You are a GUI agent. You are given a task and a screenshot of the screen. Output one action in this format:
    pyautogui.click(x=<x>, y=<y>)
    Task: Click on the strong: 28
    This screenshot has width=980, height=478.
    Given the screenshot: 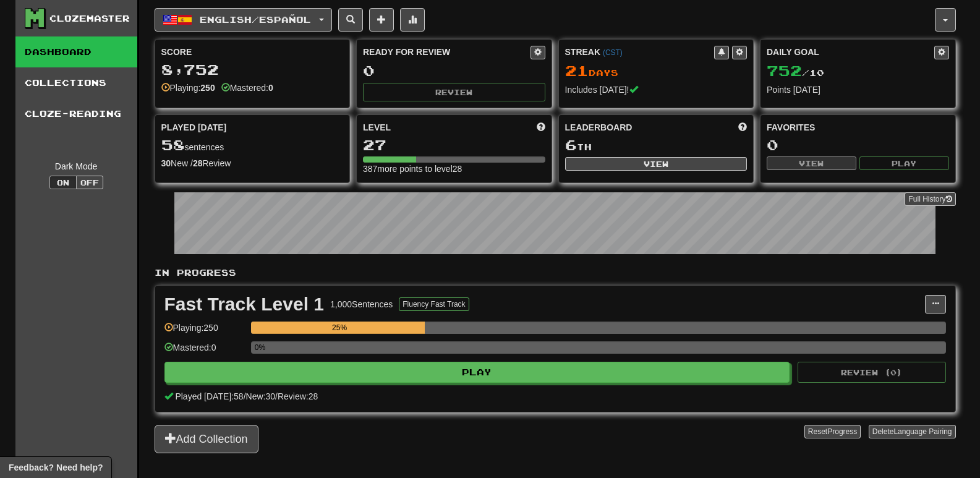 What is the action you would take?
    pyautogui.click(x=198, y=163)
    